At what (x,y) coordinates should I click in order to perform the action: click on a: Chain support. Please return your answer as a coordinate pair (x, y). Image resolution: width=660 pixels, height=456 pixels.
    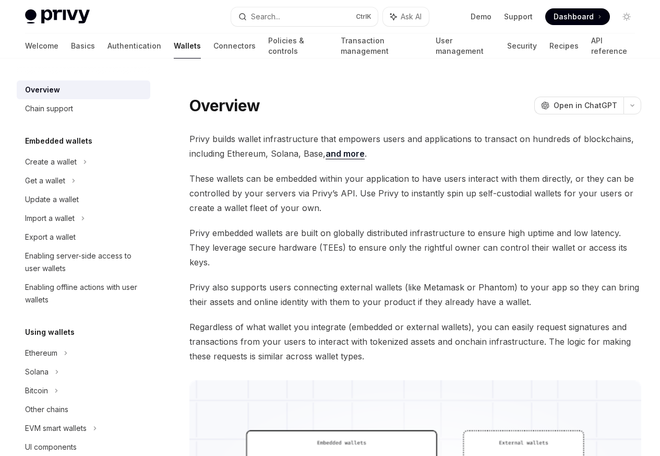
    Looking at the image, I should click on (84, 109).